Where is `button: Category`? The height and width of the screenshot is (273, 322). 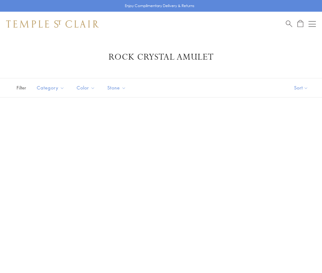
button: Category is located at coordinates (51, 88).